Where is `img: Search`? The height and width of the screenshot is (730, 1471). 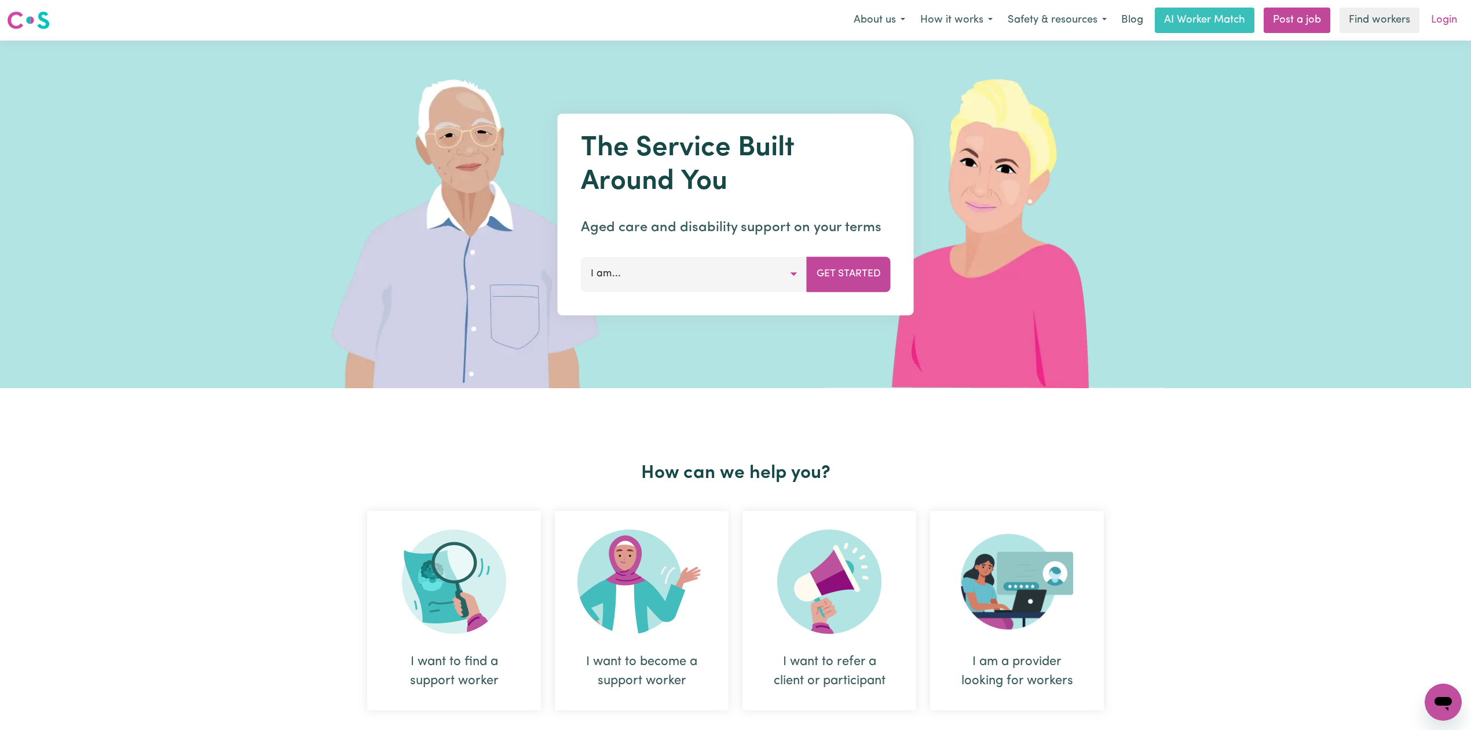
img: Search is located at coordinates (454, 581).